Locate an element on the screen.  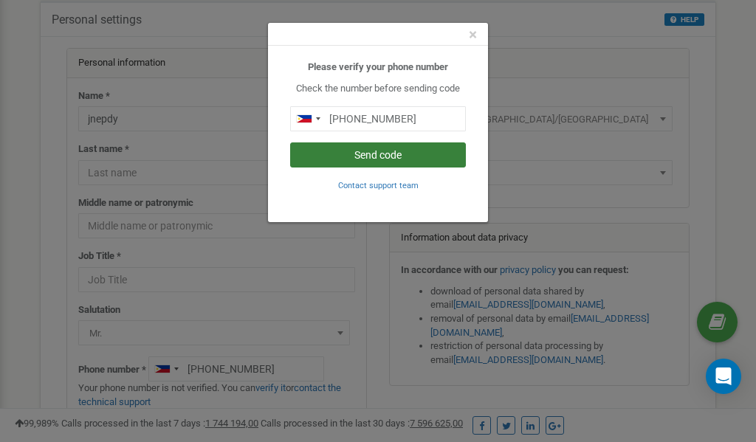
p: Check the number before sending code is located at coordinates (378, 89).